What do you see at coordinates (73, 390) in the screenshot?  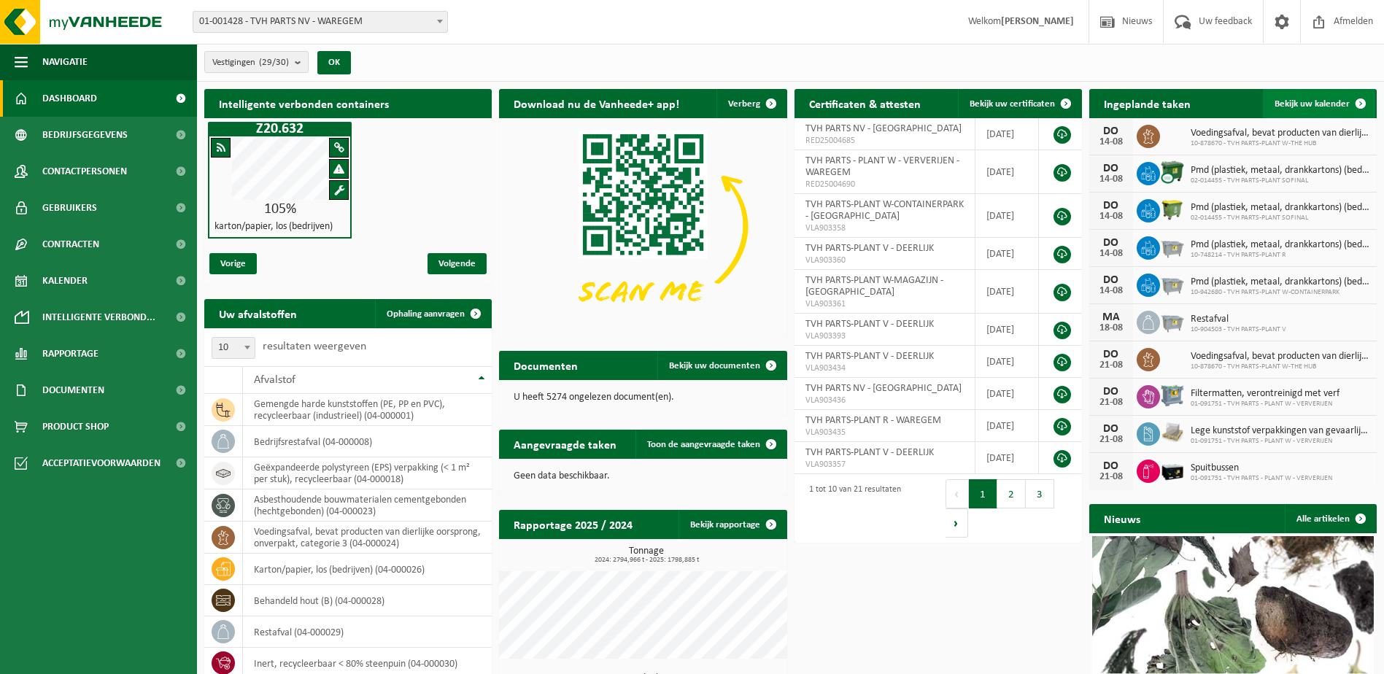 I see `span: Documenten` at bounding box center [73, 390].